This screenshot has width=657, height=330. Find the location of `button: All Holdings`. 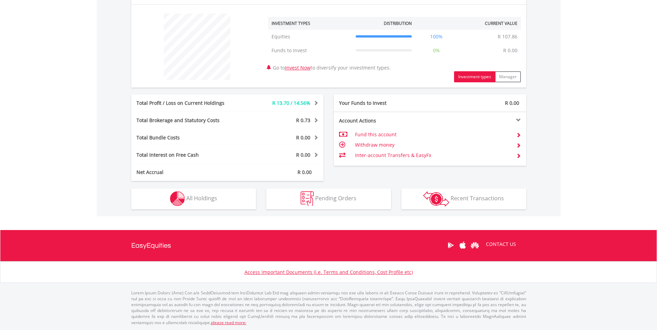

button: All Holdings is located at coordinates (194, 199).